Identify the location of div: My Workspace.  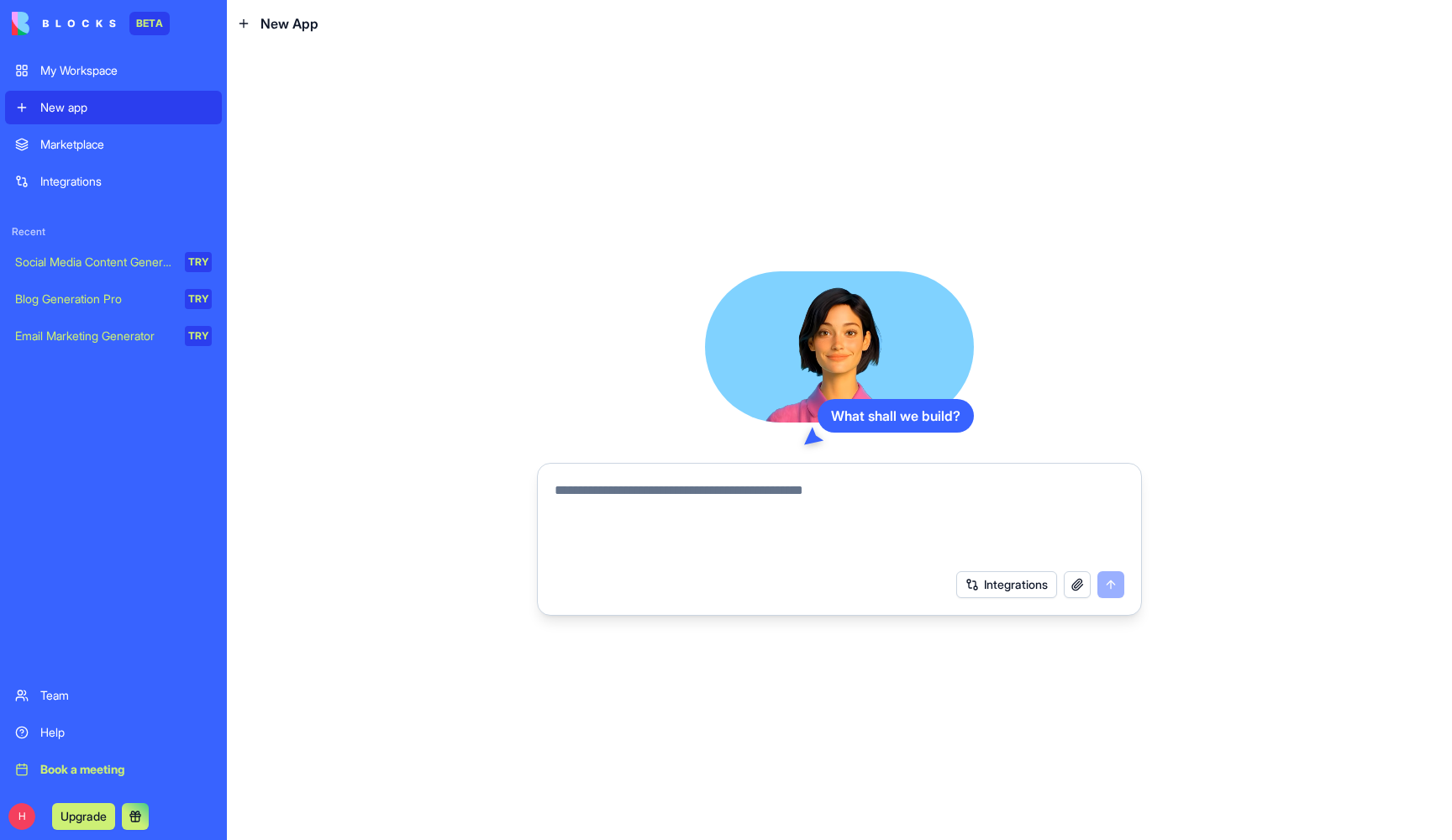
(126, 71).